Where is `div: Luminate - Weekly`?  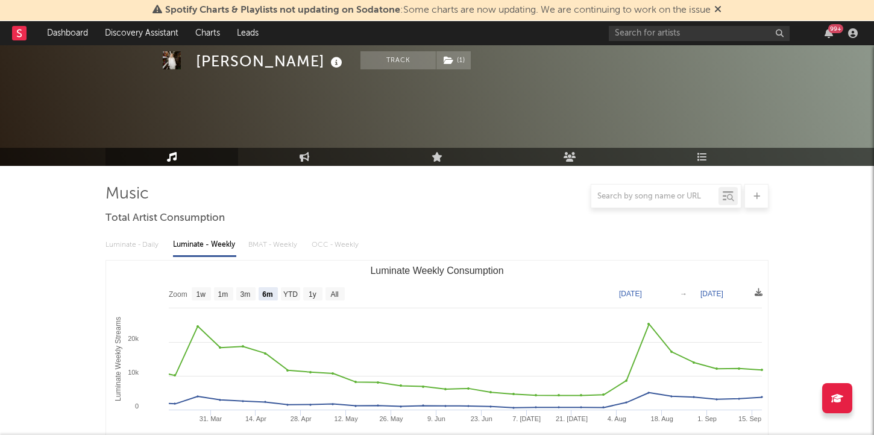
div: Luminate - Weekly is located at coordinates (204, 245).